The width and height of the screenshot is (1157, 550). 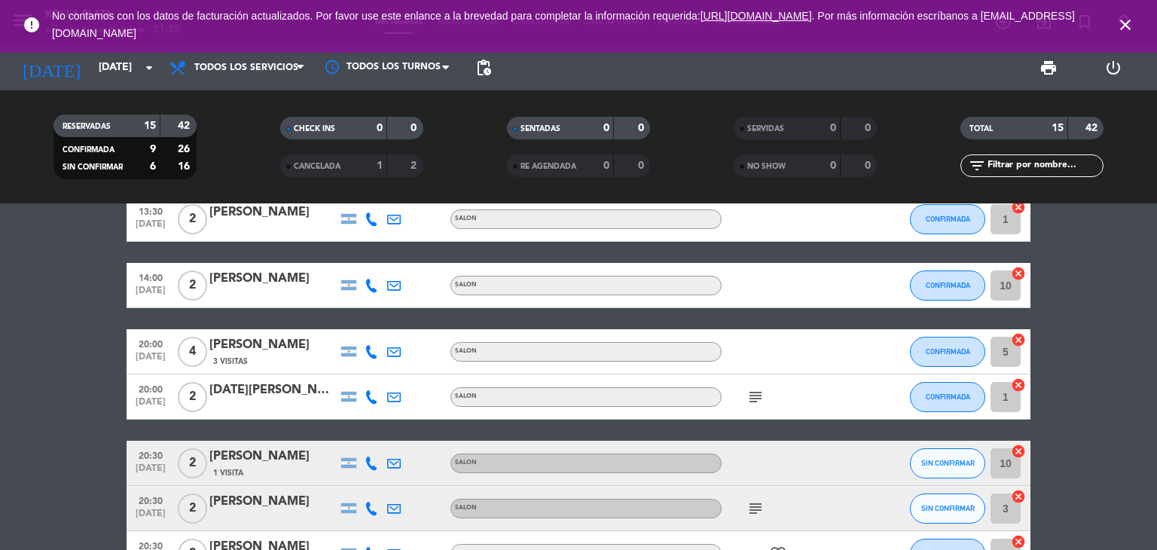 I want to click on span: print, so click(x=1049, y=68).